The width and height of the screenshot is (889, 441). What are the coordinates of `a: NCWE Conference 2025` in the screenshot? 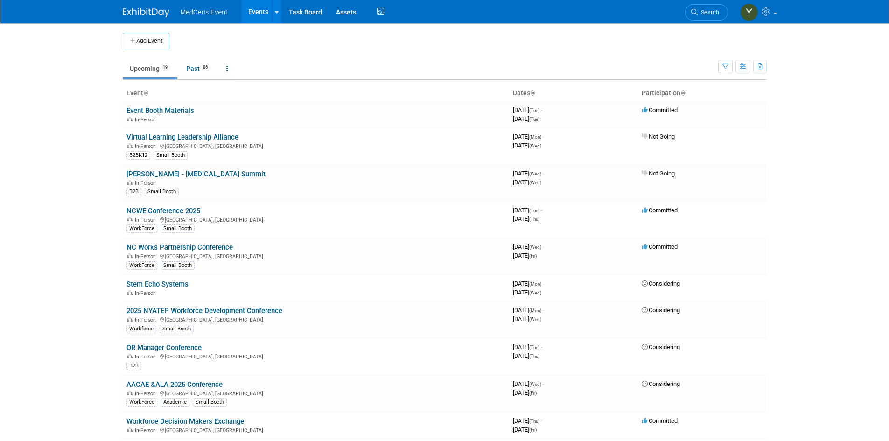 It's located at (163, 211).